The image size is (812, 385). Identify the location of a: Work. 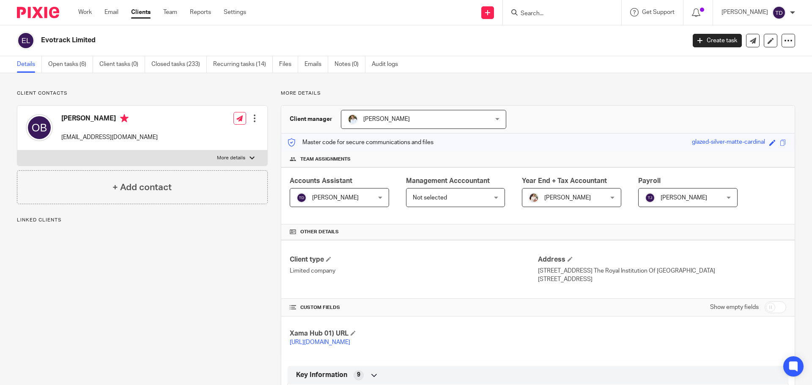
(85, 12).